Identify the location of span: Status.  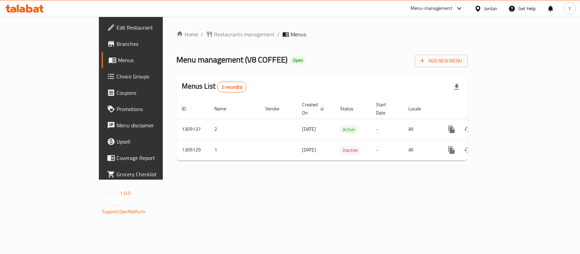
(351, 109).